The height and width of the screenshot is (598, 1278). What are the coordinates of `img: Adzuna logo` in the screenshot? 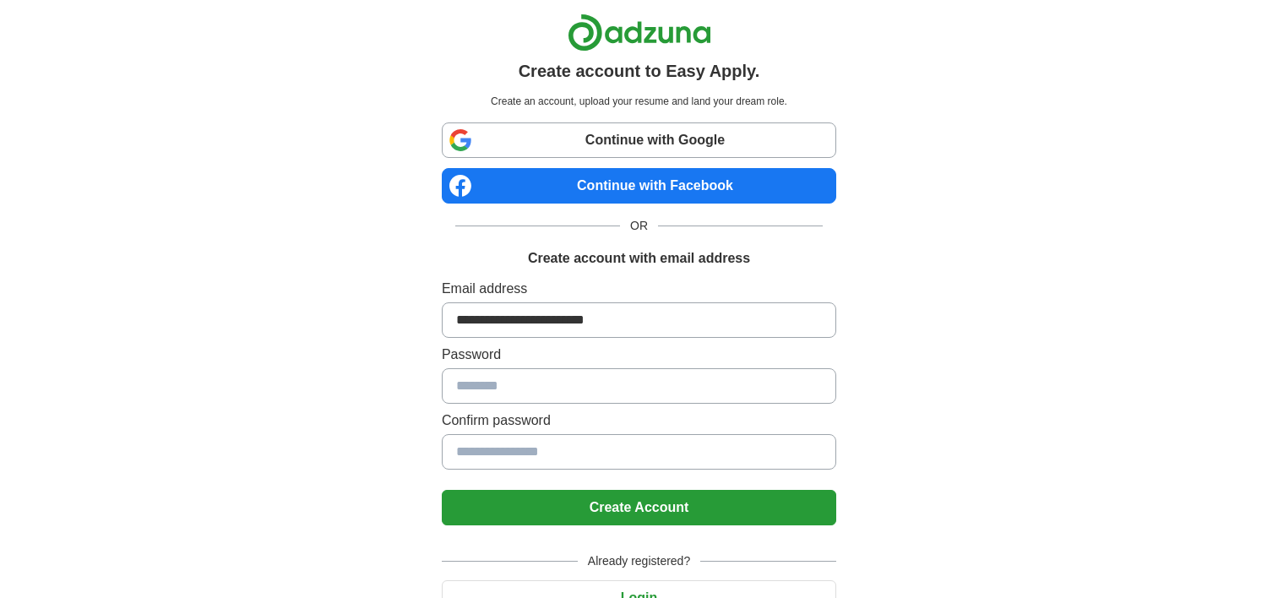 It's located at (640, 32).